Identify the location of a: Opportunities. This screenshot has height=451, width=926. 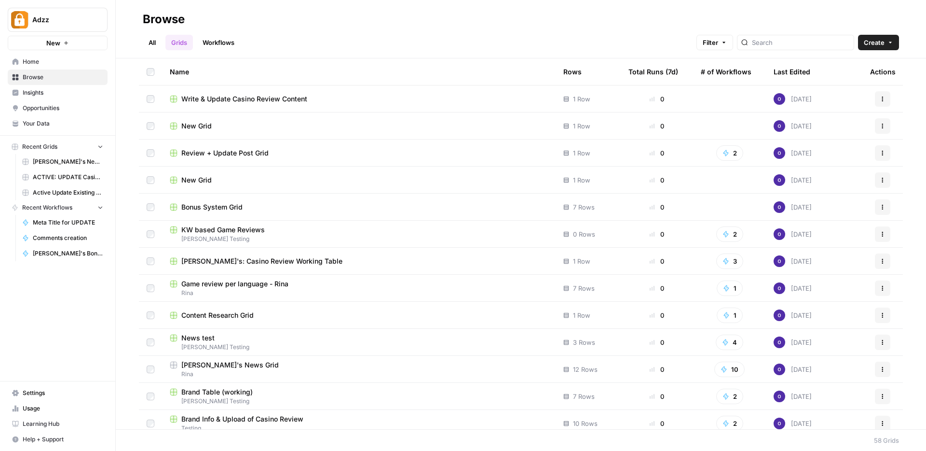
(57, 108).